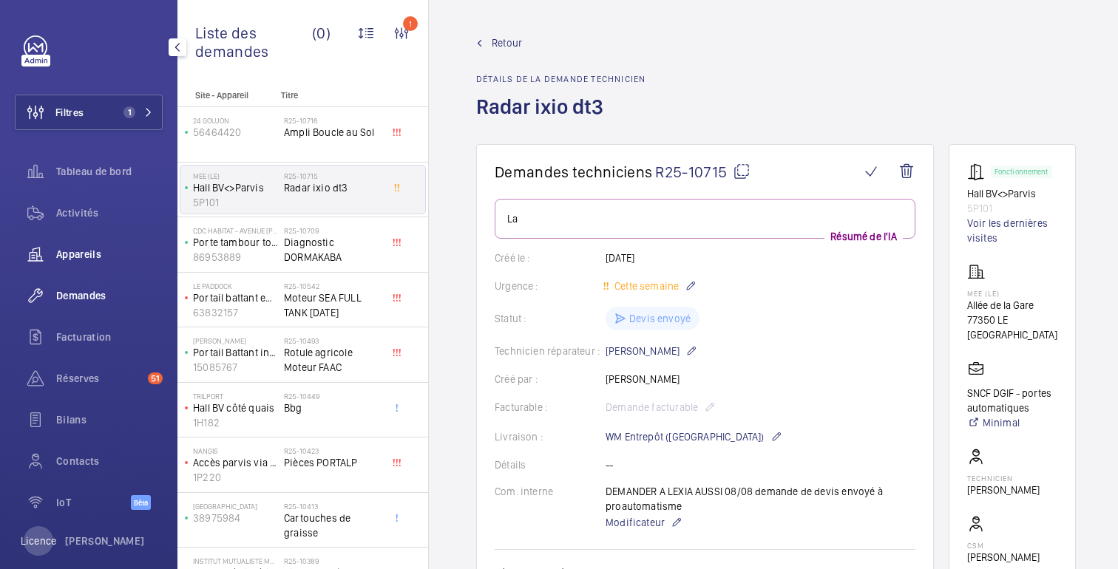 This screenshot has width=1118, height=569. I want to click on font: 15085767, so click(215, 367).